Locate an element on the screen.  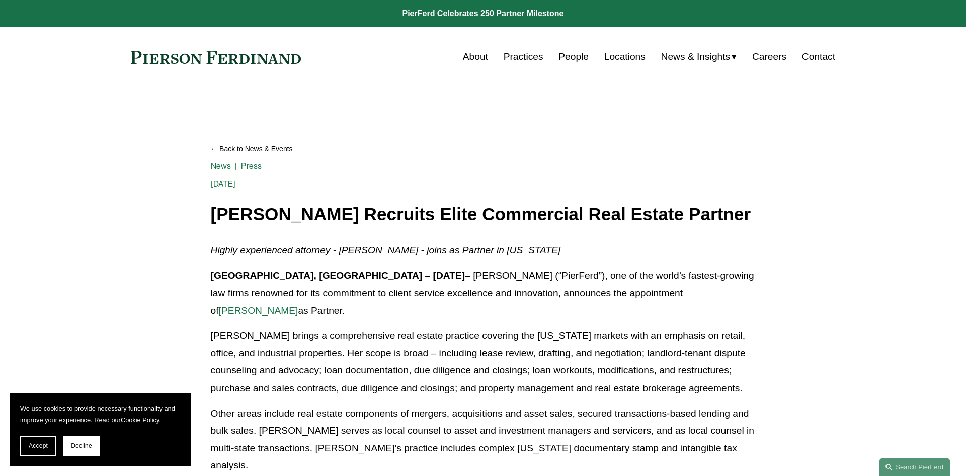
span: Accept is located at coordinates (38, 446).